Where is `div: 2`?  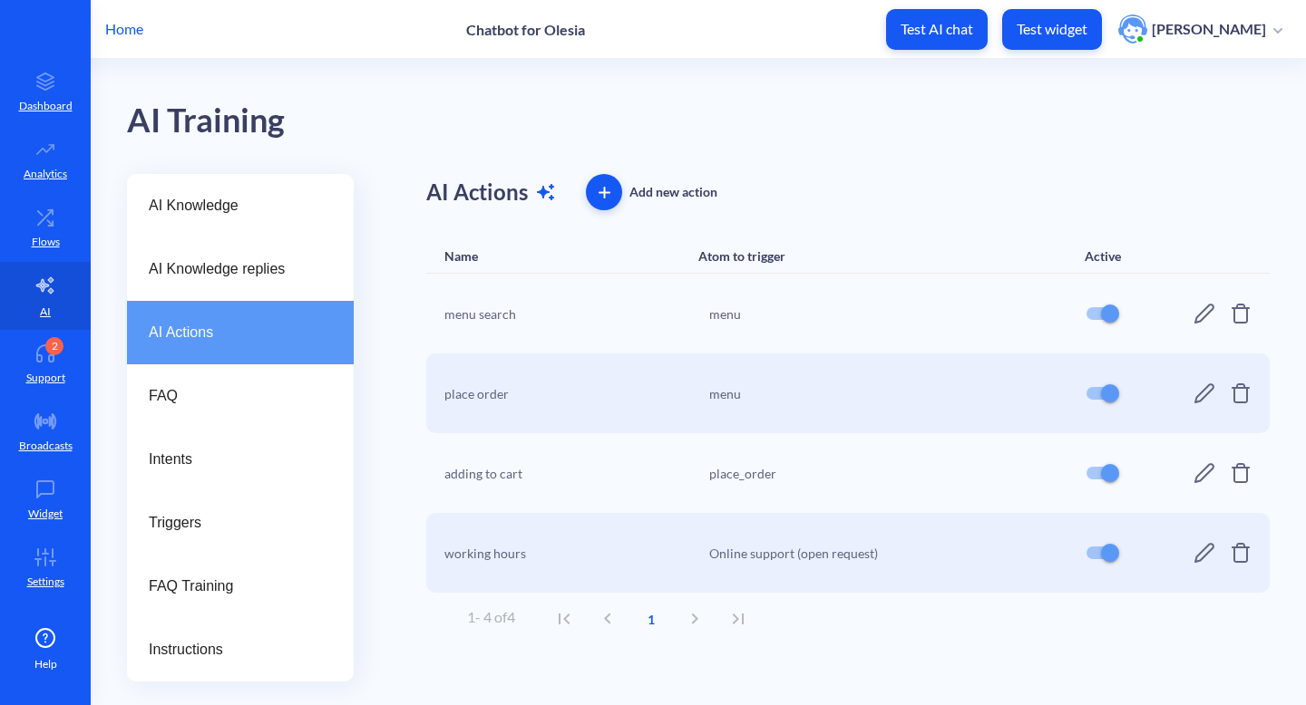
div: 2 is located at coordinates (54, 346).